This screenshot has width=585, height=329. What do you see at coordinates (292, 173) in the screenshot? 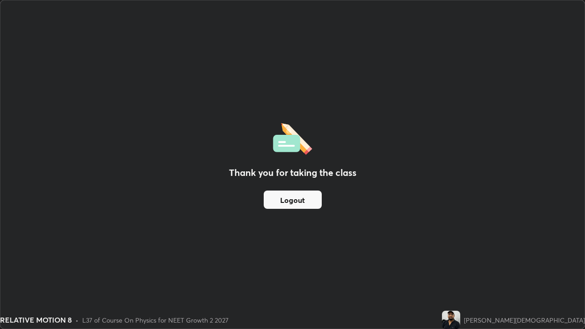
I see `h2: Thank you for taking the class` at bounding box center [292, 173].